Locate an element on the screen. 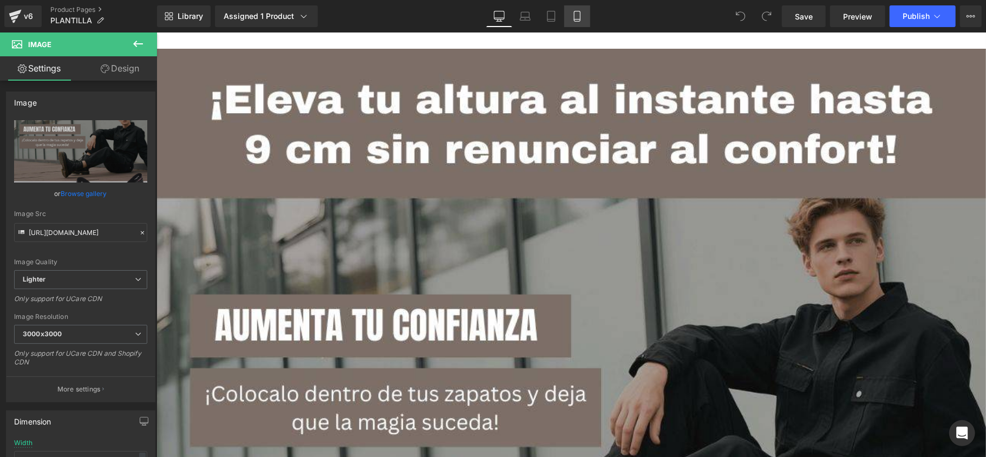 Image resolution: width=986 pixels, height=457 pixels. b: 3000x3000 is located at coordinates (42, 334).